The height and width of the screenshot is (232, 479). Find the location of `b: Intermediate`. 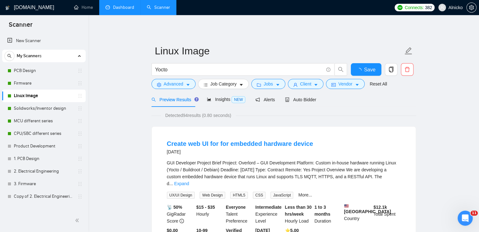

b: Intermediate is located at coordinates (268, 208).